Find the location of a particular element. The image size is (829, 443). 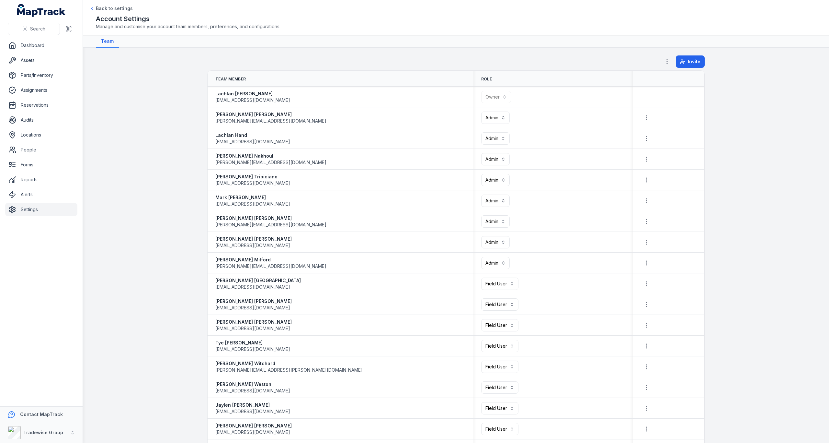

a: Locations is located at coordinates (41, 135).